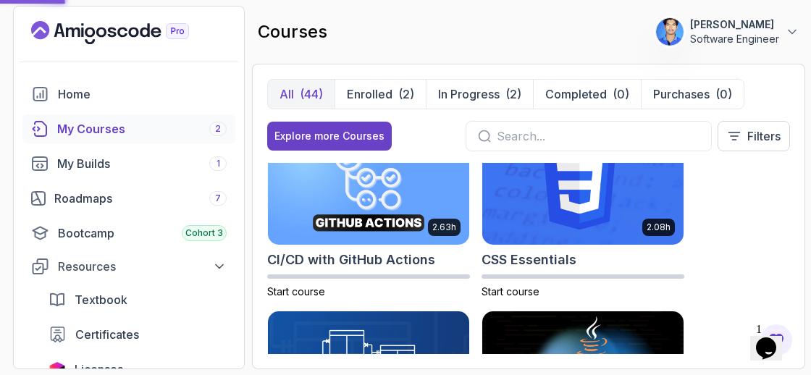 The height and width of the screenshot is (375, 811). Describe the element at coordinates (129, 129) in the screenshot. I see `a: courses` at that location.